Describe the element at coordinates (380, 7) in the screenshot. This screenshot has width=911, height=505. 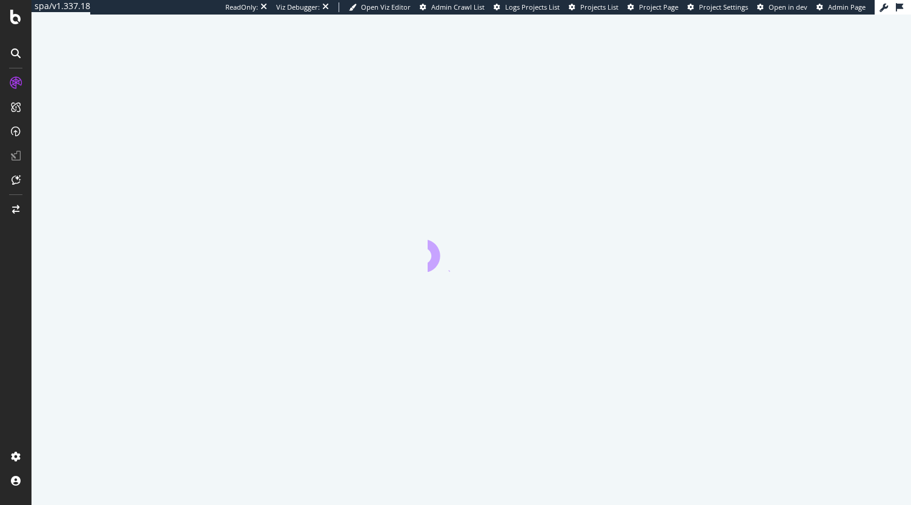
I see `a: Open Viz Editor` at that location.